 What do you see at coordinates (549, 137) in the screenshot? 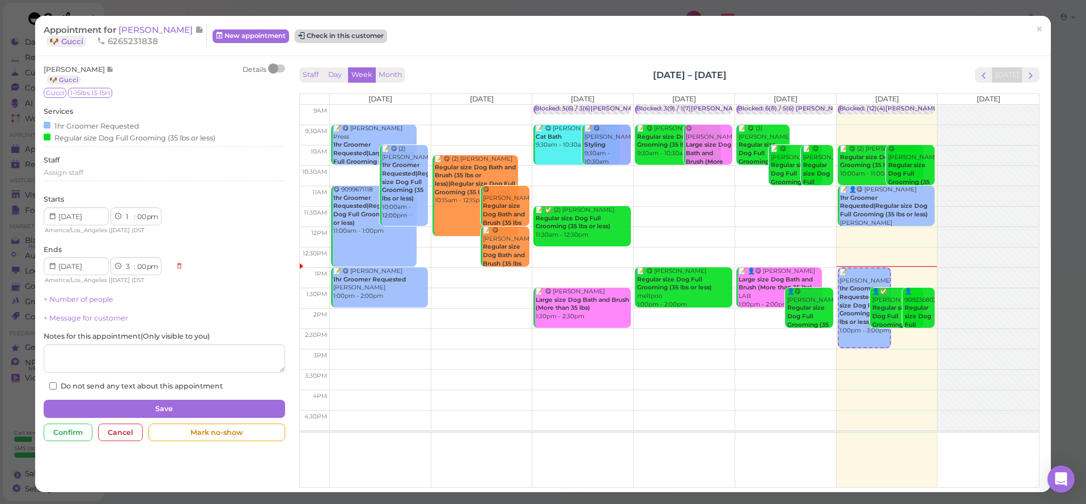
I see `b: Cat Bath` at bounding box center [549, 137].